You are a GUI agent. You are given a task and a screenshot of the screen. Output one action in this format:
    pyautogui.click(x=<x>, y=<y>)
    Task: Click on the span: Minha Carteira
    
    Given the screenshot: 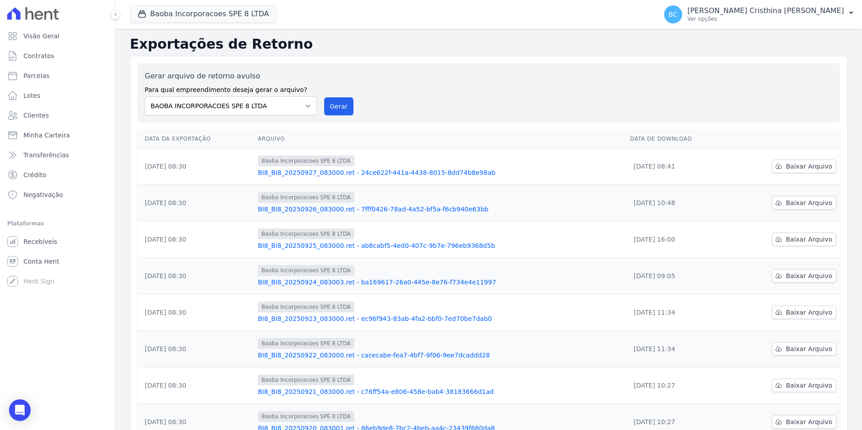 What is the action you would take?
    pyautogui.click(x=46, y=135)
    